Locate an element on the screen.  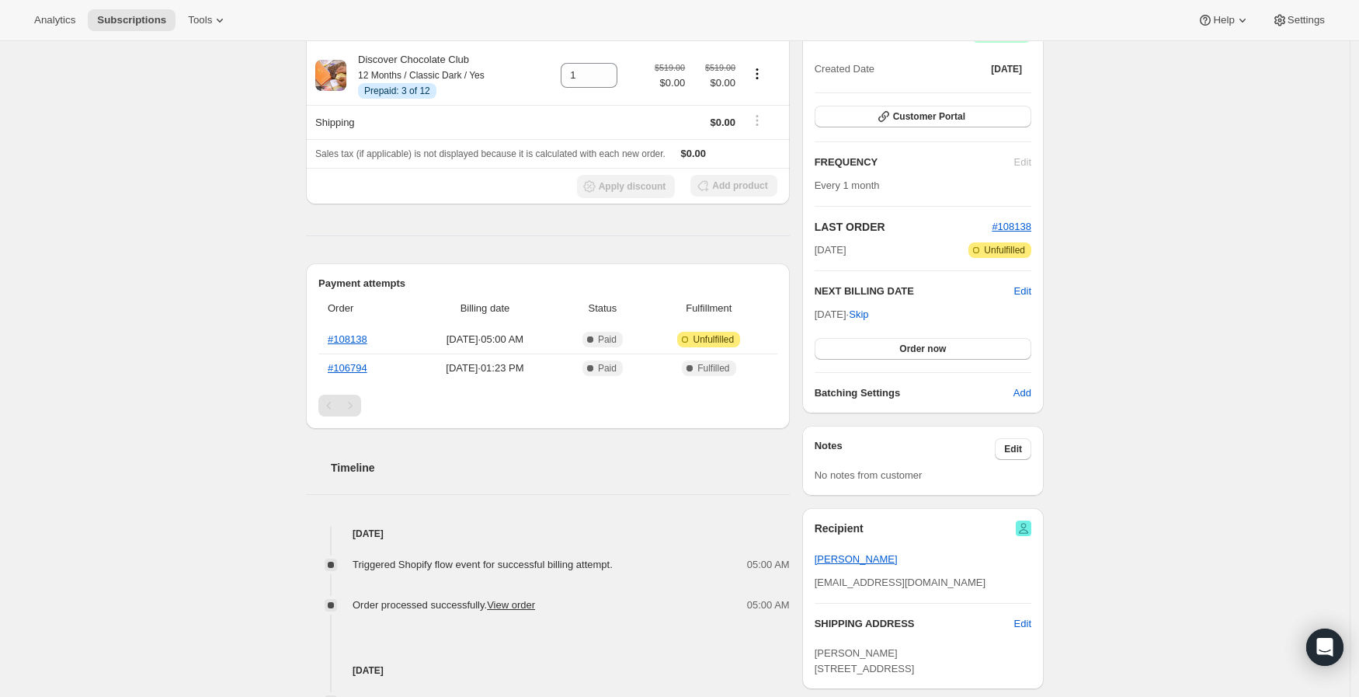
h2: Recipient is located at coordinates (839, 528).